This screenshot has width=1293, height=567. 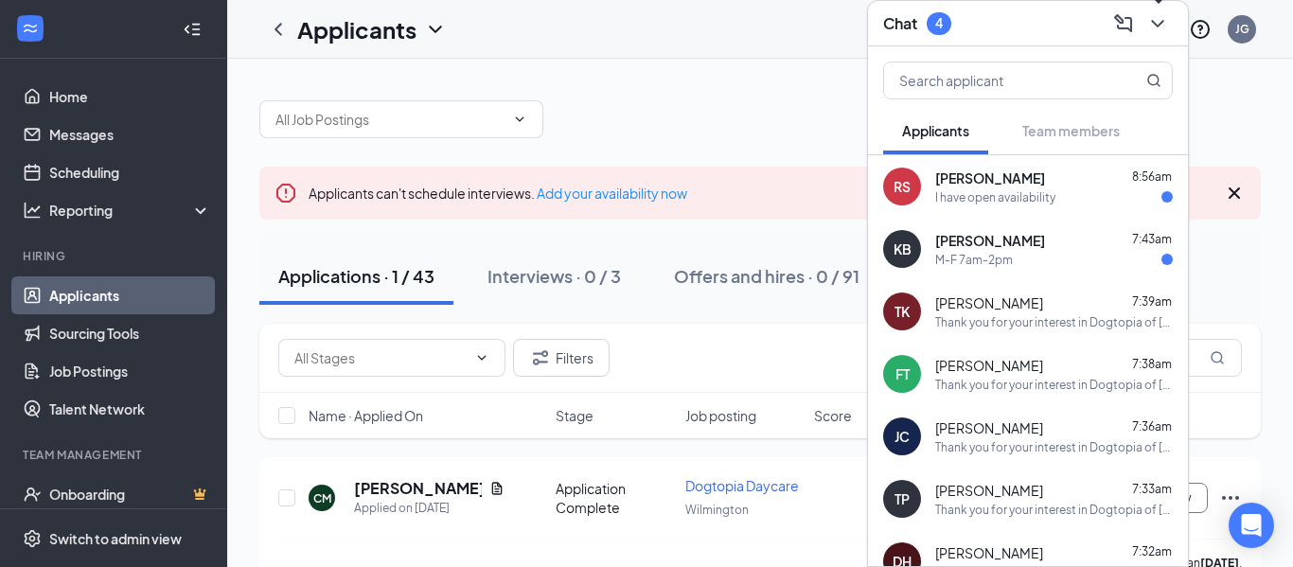 I want to click on a: Talent Network, so click(x=130, y=409).